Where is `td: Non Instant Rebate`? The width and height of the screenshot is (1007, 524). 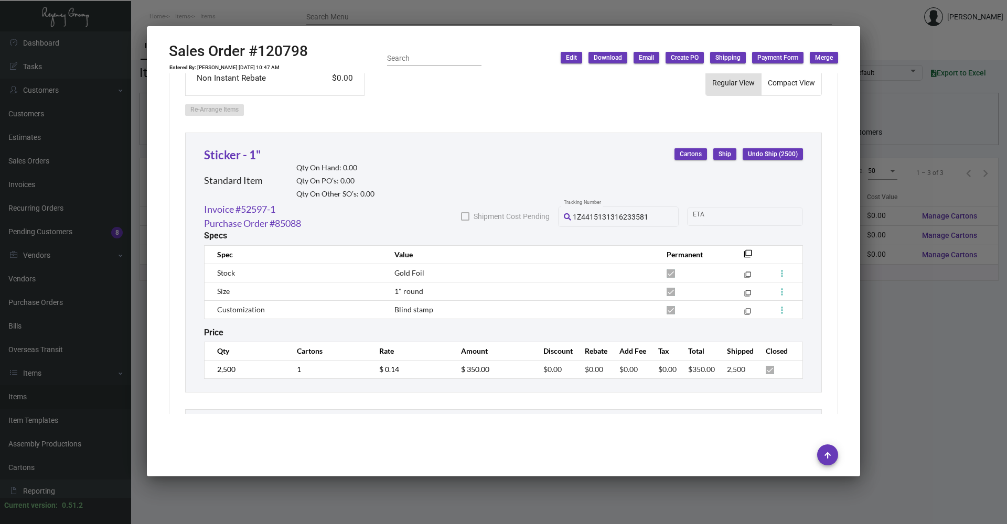
td: Non Instant Rebate is located at coordinates (250, 78).